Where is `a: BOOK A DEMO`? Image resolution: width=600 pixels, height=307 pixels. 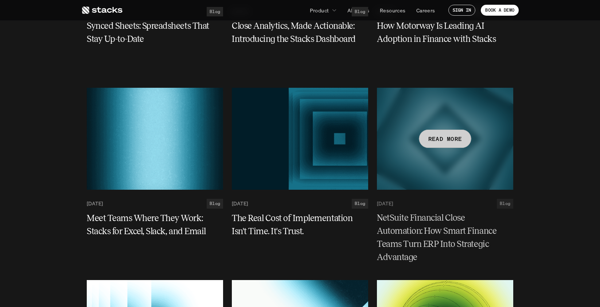 a: BOOK A DEMO is located at coordinates (500, 10).